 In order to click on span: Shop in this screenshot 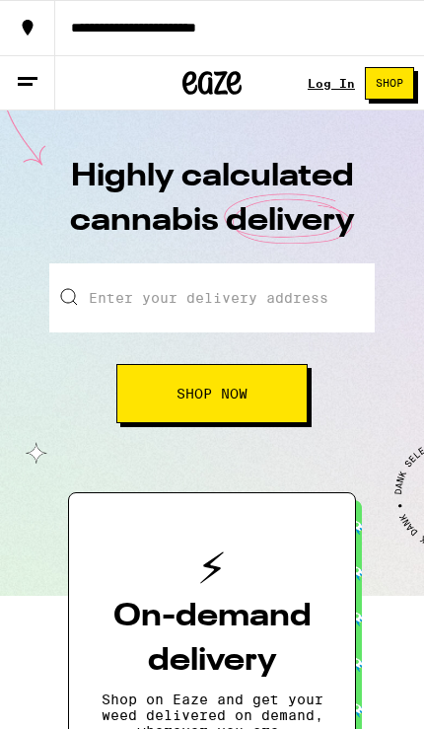, I will do `click(390, 83)`.